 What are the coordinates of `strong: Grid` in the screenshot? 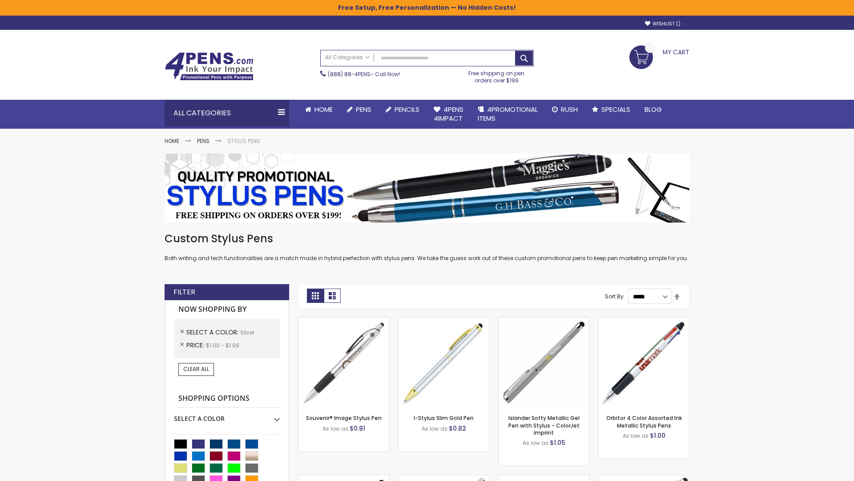 It's located at (315, 295).